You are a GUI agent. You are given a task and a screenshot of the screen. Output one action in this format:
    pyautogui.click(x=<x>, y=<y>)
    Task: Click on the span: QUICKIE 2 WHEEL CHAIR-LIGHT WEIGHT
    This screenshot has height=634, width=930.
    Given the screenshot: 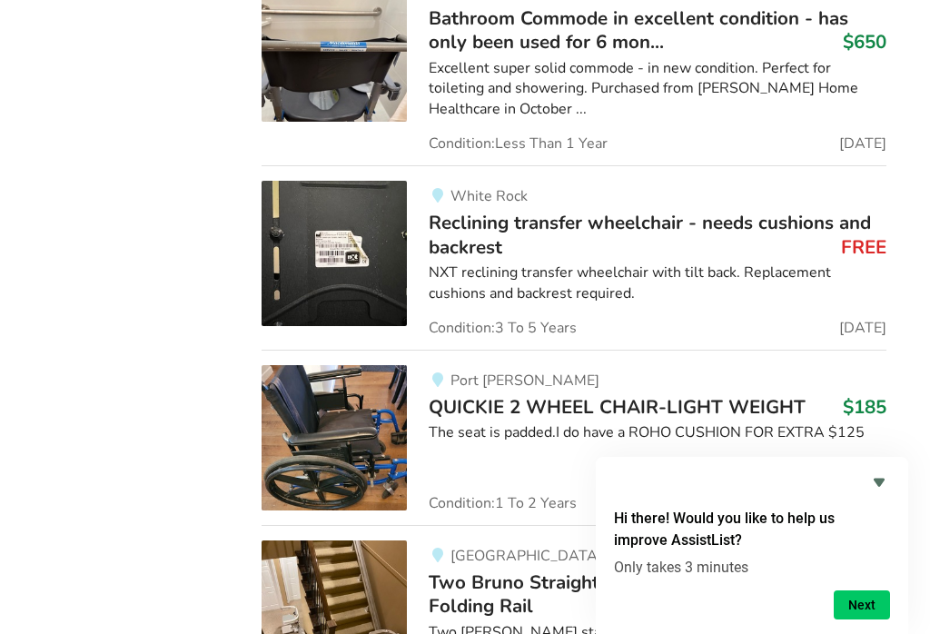 What is the action you would take?
    pyautogui.click(x=617, y=407)
    